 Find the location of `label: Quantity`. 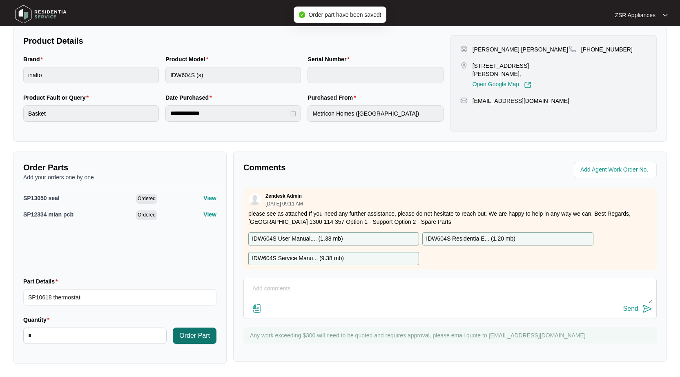

label: Quantity is located at coordinates (38, 320).